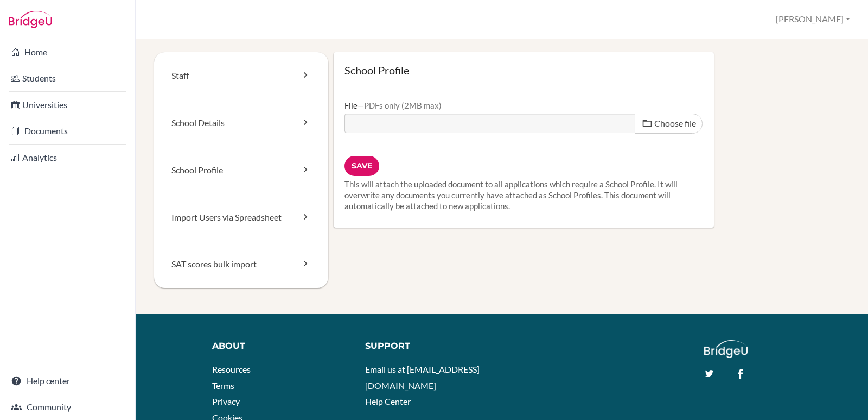 The height and width of the screenshot is (420, 868). I want to click on a: Privacy, so click(226, 401).